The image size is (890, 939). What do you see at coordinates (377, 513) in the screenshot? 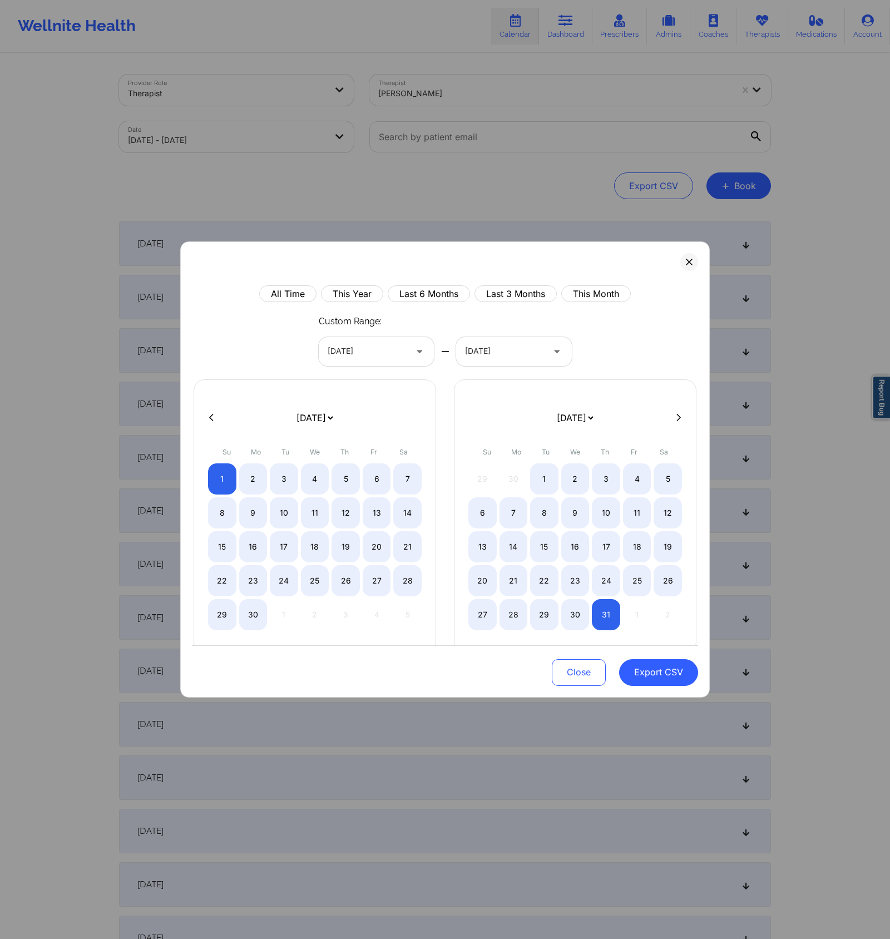
I see `div: Fri Jun 13 2025` at bounding box center [377, 513].